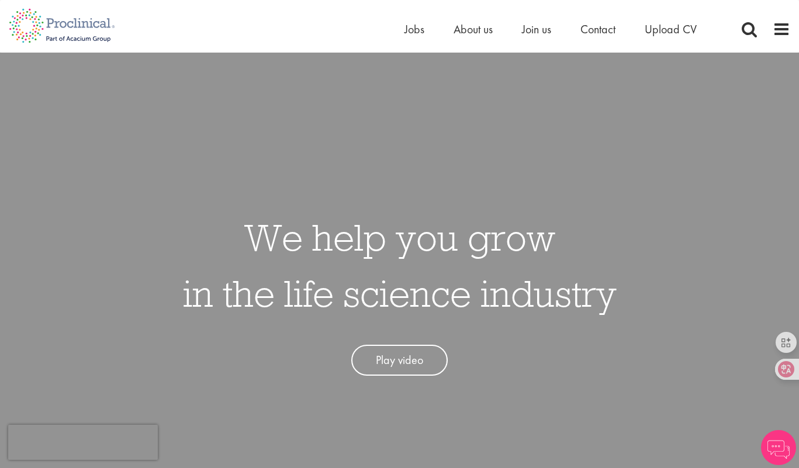  What do you see at coordinates (473, 29) in the screenshot?
I see `a: About us` at bounding box center [473, 29].